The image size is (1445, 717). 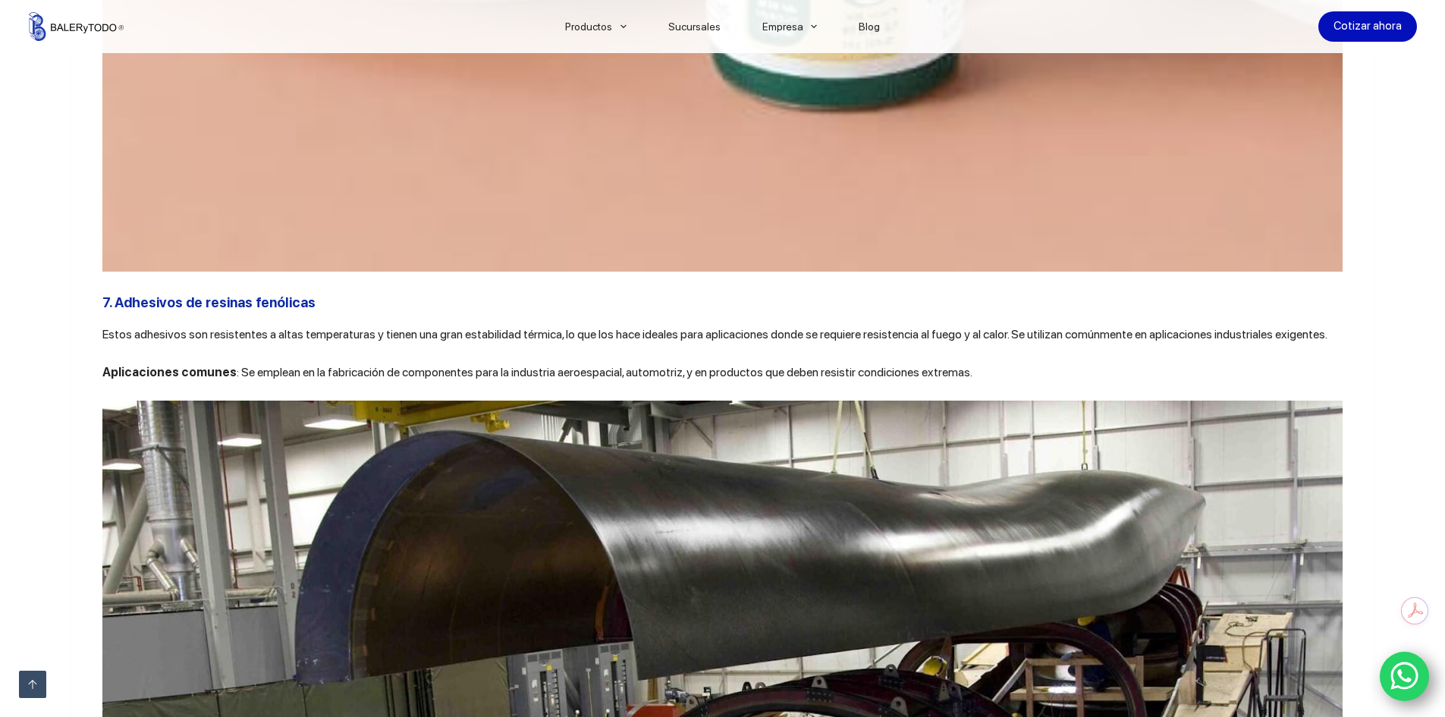 I want to click on span: : Se emplean en la fabricación de componentes para la industria aeroespacial, automotriz, y en pr..., so click(x=605, y=372).